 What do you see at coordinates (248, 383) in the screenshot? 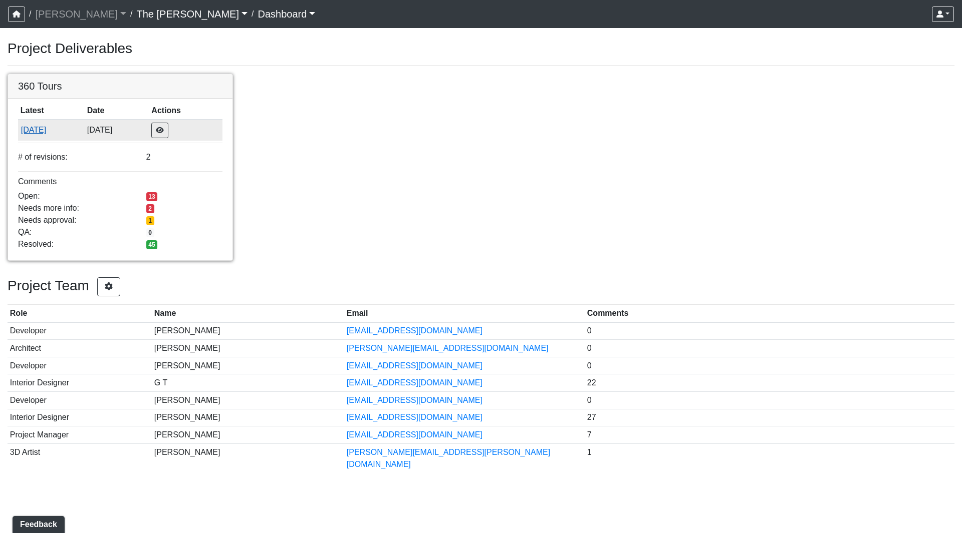
I see `td: G T` at bounding box center [248, 383].